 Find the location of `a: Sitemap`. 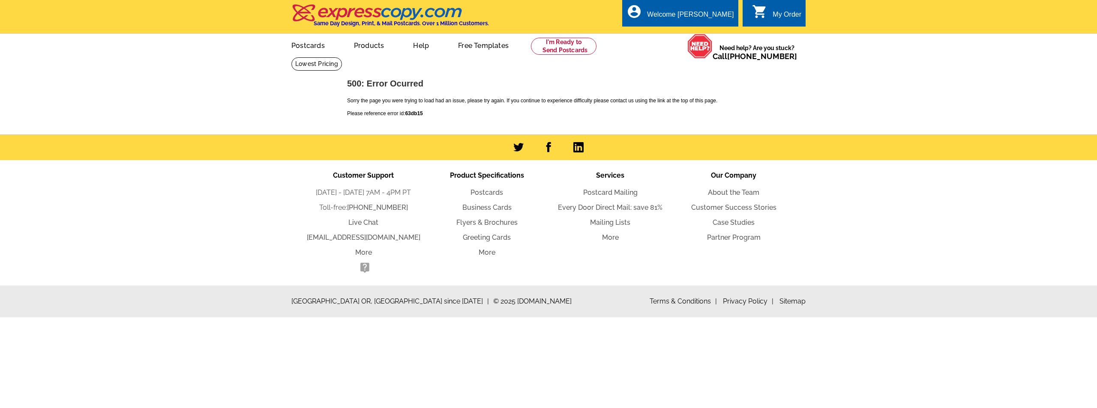

a: Sitemap is located at coordinates (793, 301).